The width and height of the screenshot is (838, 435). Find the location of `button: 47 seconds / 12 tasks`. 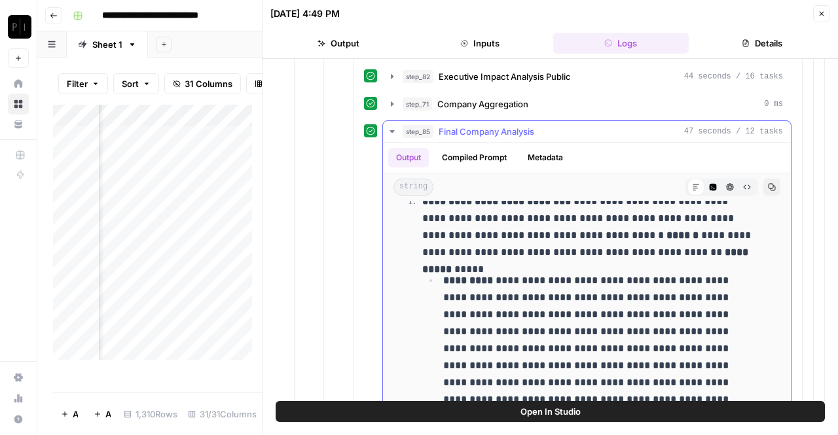

button: 47 seconds / 12 tasks is located at coordinates (586, 132).